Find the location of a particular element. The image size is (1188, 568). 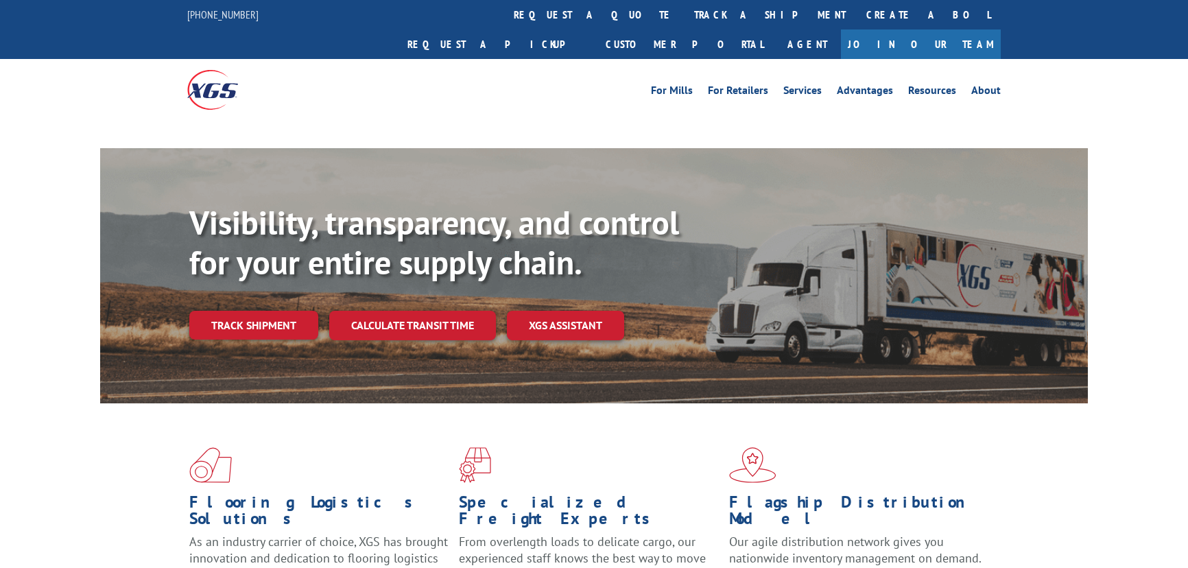

a: Calculate transit time is located at coordinates (412, 325).